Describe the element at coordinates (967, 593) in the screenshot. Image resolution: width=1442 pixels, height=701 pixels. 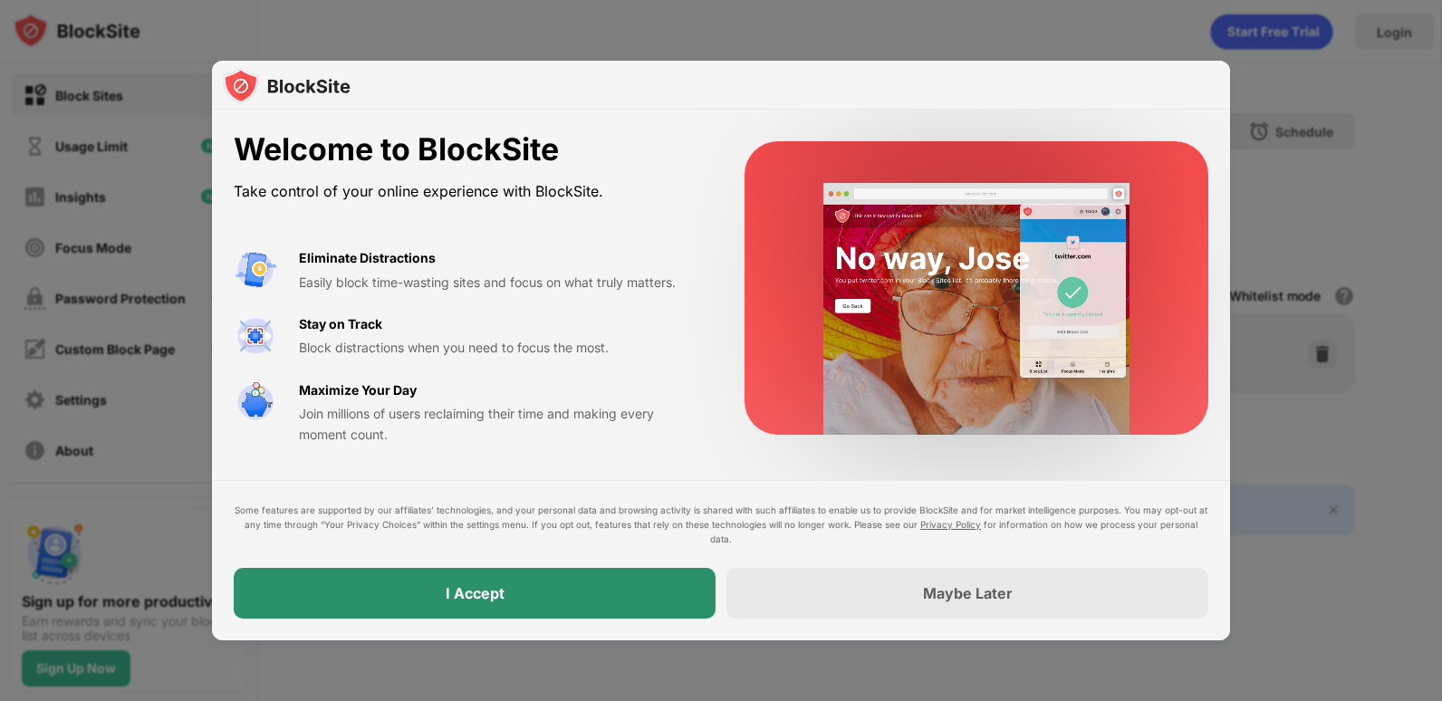
I see `div: Maybe Later` at that location.